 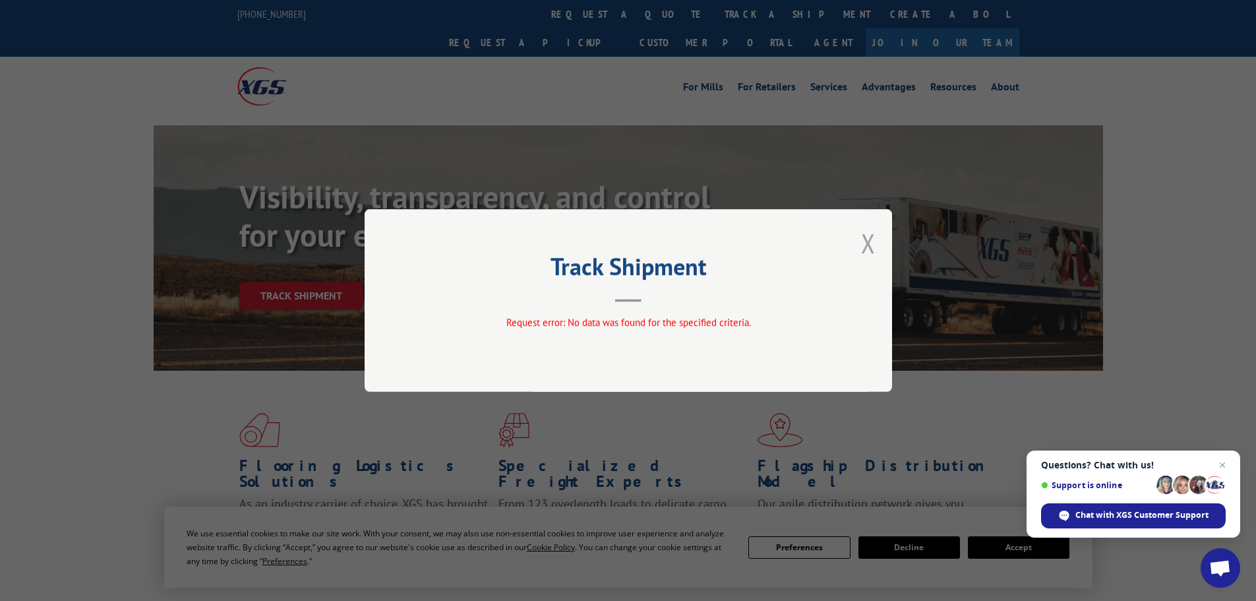 What do you see at coordinates (628, 322) in the screenshot?
I see `span: Request error: No data was found for the specified criteria.` at bounding box center [628, 322].